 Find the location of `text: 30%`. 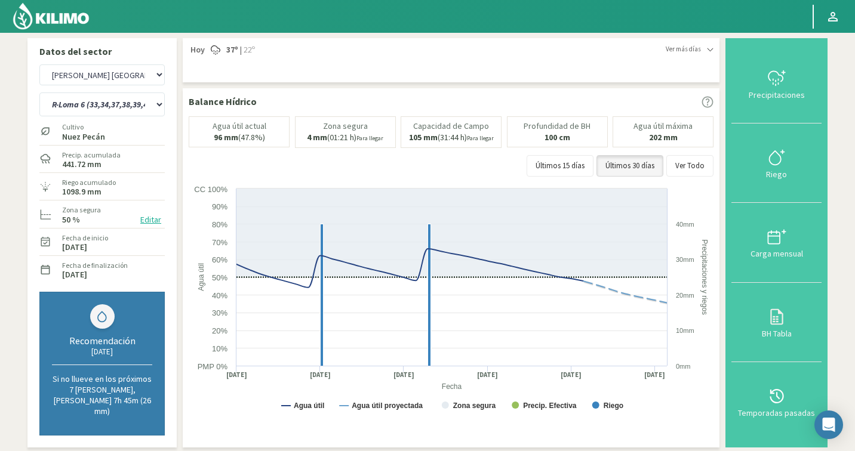

text: 30% is located at coordinates (220, 313).